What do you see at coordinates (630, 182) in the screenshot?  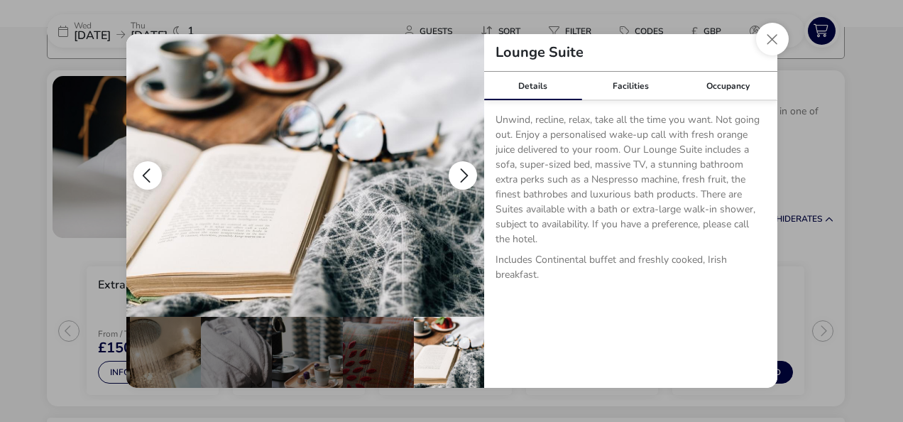 I see `p: Unwind, recline, relax, take all the time you want. Not going out. Enjoy a personalised wake-up c...` at bounding box center [630, 182].